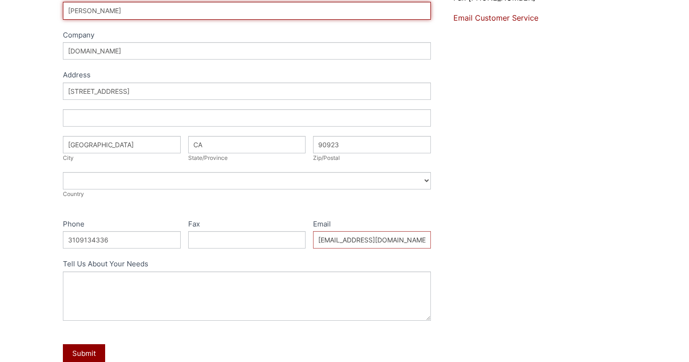 This screenshot has width=689, height=362. I want to click on div: Country, so click(247, 194).